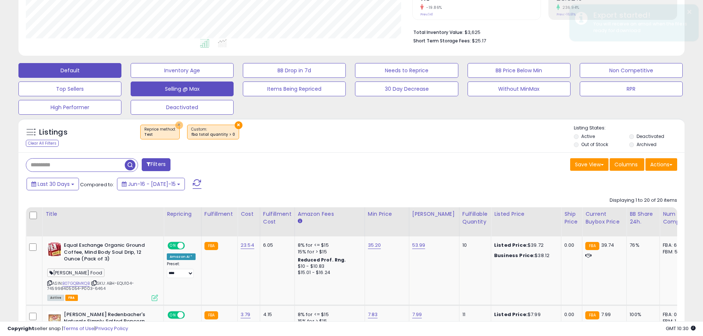 This screenshot has height=336, width=703. Describe the element at coordinates (213, 132) in the screenshot. I see `span: Custom:` at that location.